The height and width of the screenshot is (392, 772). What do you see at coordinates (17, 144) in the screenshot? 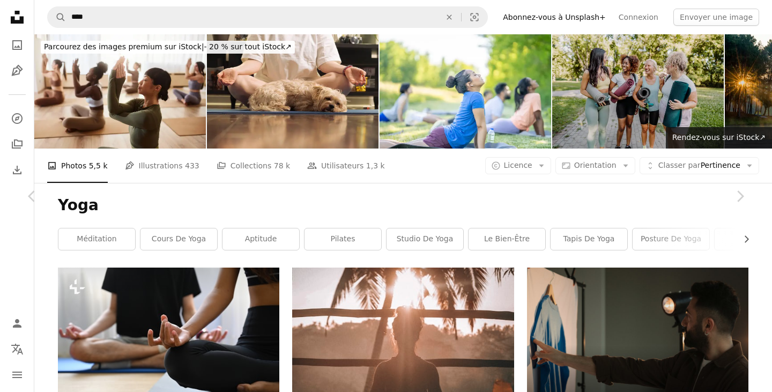
I see `a: Collections` at bounding box center [17, 144].